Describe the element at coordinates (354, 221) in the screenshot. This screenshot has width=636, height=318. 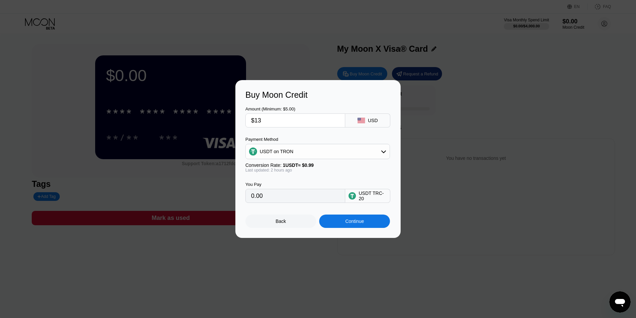
I see `div: Continue` at that location.